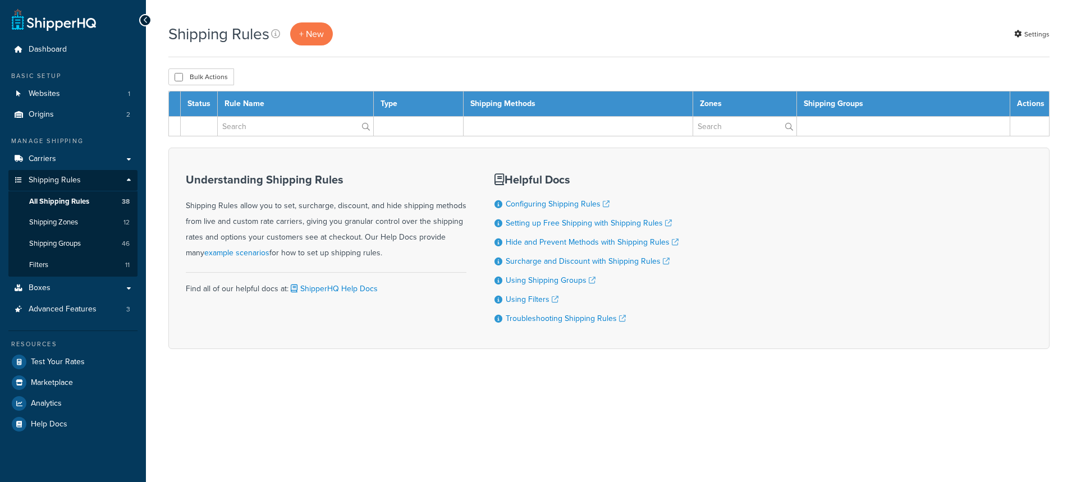 The width and height of the screenshot is (1072, 482). Describe the element at coordinates (296, 104) in the screenshot. I see `th: Rule Name` at that location.